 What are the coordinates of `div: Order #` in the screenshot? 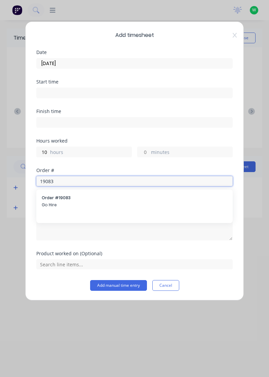 It's located at (134, 171).